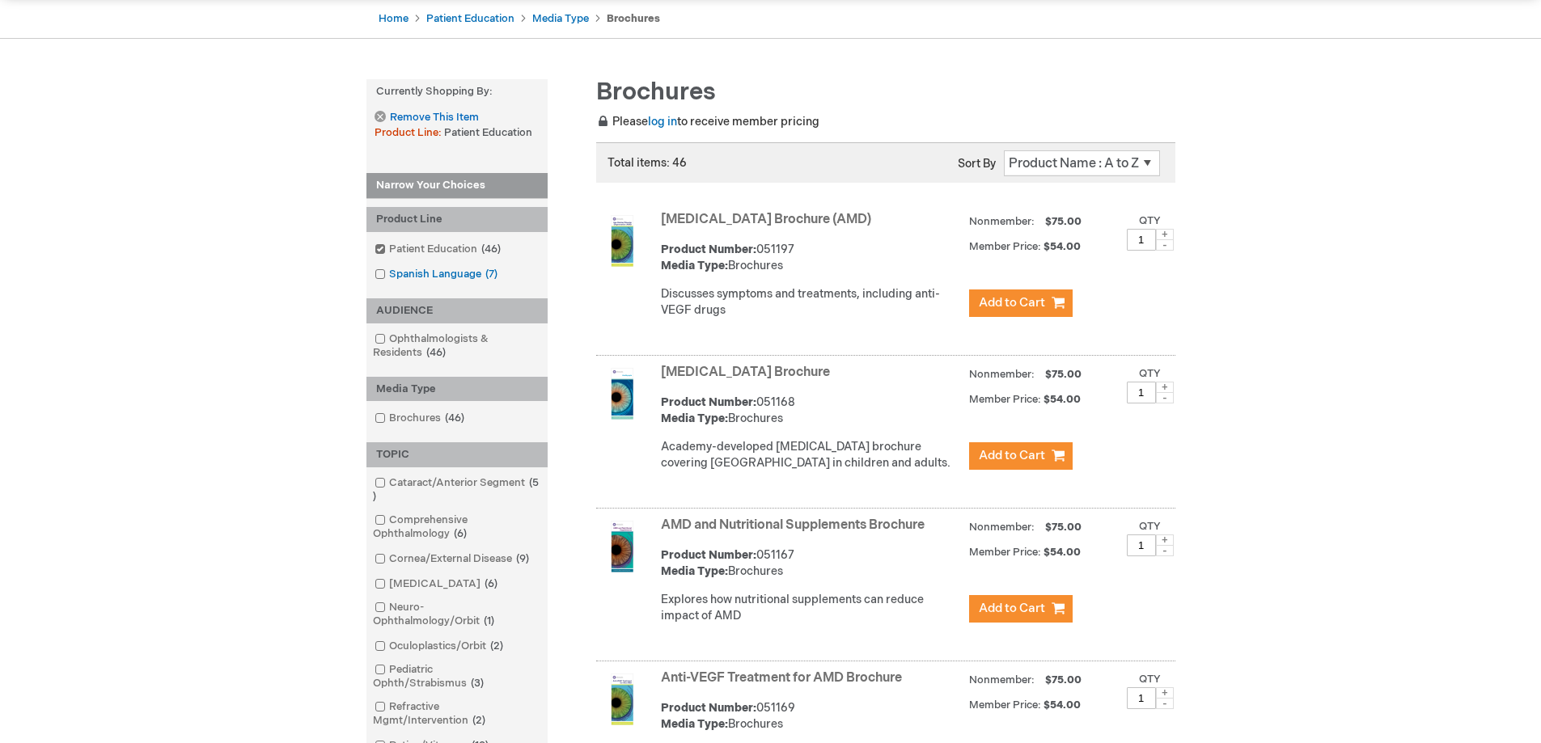 Image resolution: width=1541 pixels, height=743 pixels. I want to click on div: AUDIENCE, so click(457, 311).